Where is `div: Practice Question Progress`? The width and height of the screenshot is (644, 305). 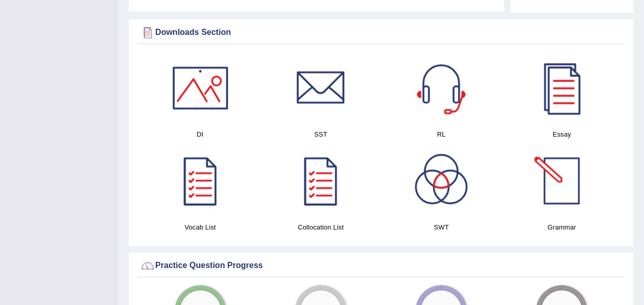
div: Practice Question Progress is located at coordinates (381, 265).